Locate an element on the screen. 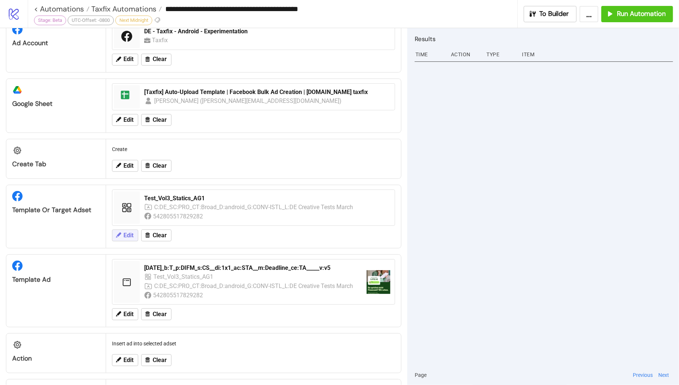  div: Template Ad is located at coordinates (56, 279).